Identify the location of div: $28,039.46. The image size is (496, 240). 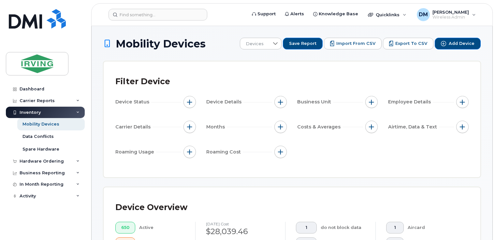
(240, 232).